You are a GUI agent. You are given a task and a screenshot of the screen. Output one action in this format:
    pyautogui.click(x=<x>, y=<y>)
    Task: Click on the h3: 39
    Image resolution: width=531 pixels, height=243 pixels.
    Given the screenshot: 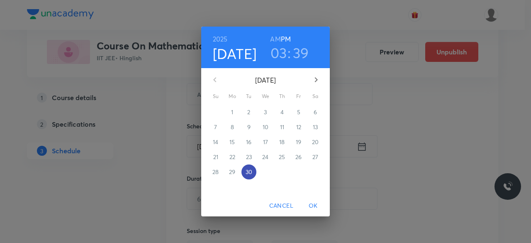 What is the action you would take?
    pyautogui.click(x=301, y=53)
    